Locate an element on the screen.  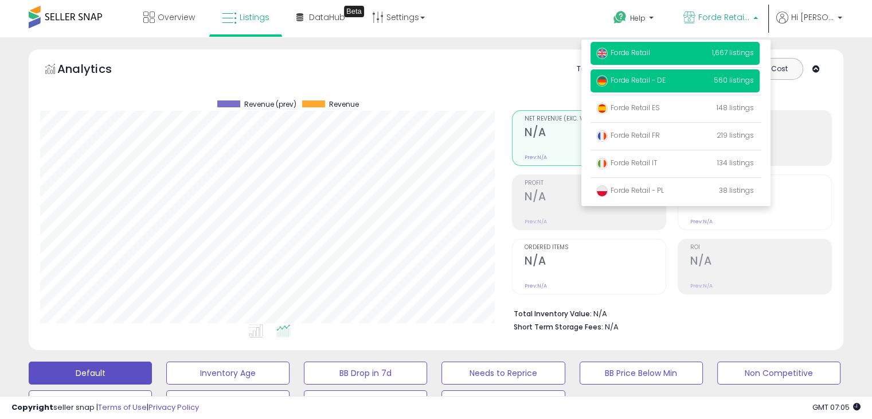
span: 1,667 listings is located at coordinates (733, 52).